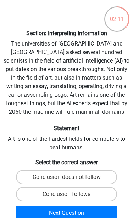 This screenshot has height=218, width=133. What do you see at coordinates (117, 15) in the screenshot?
I see `div: 02:11` at bounding box center [117, 15].